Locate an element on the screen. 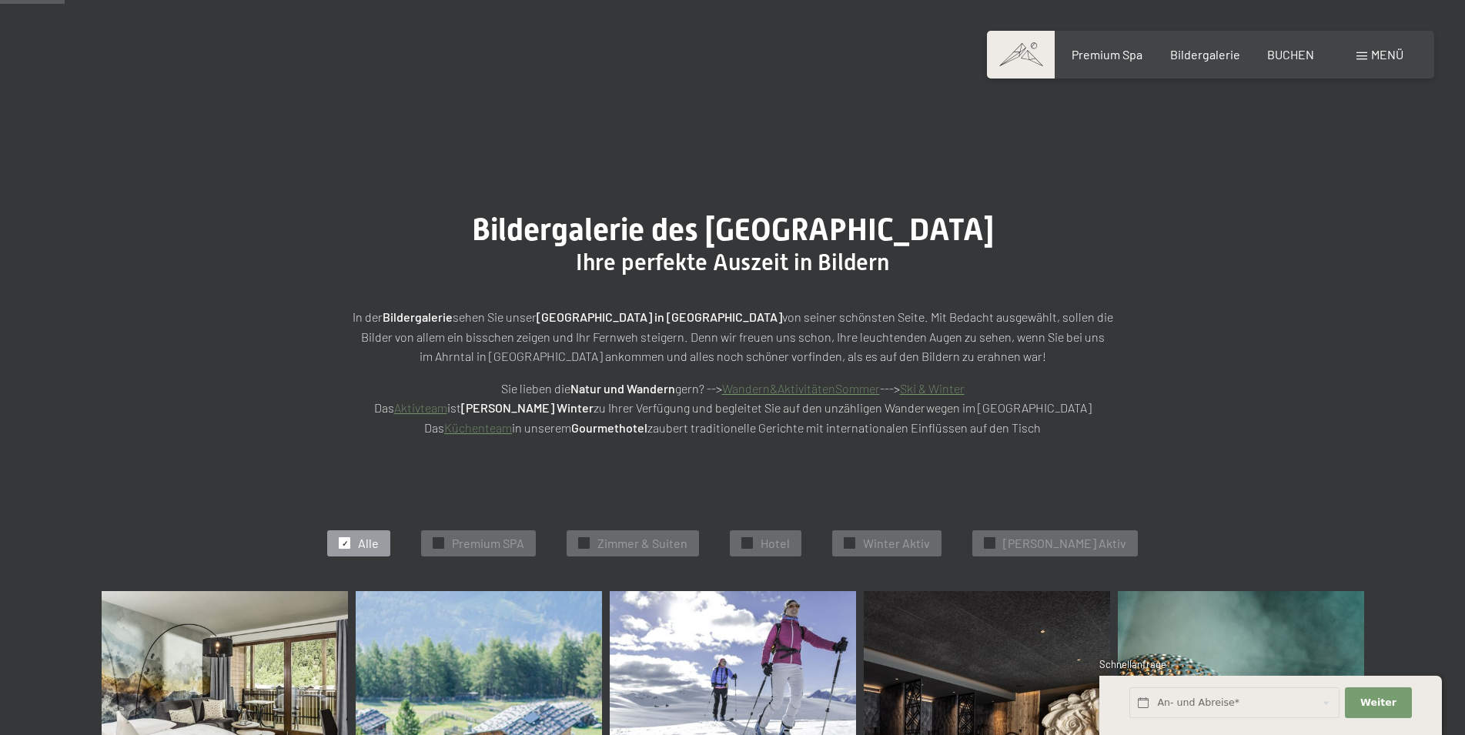  span: Weiter is located at coordinates (1378, 703).